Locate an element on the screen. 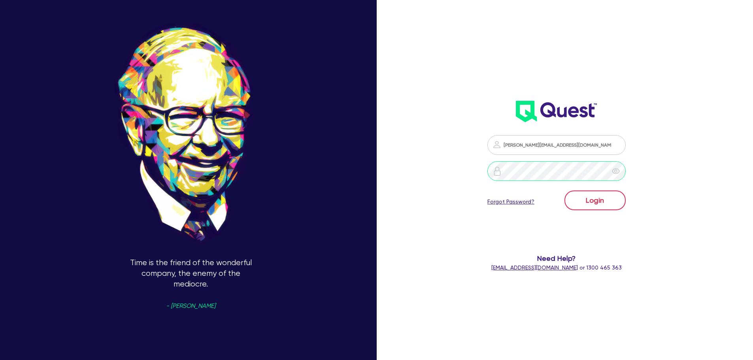  span: eye is located at coordinates (616, 171).